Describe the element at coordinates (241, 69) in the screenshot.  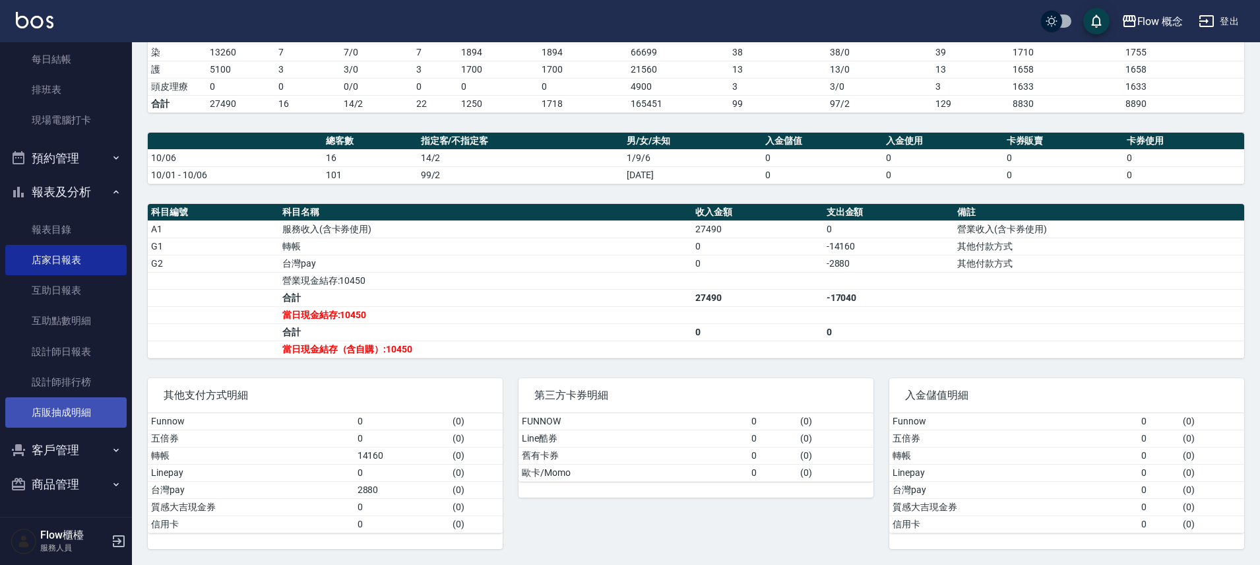
I see `td: 5100` at that location.